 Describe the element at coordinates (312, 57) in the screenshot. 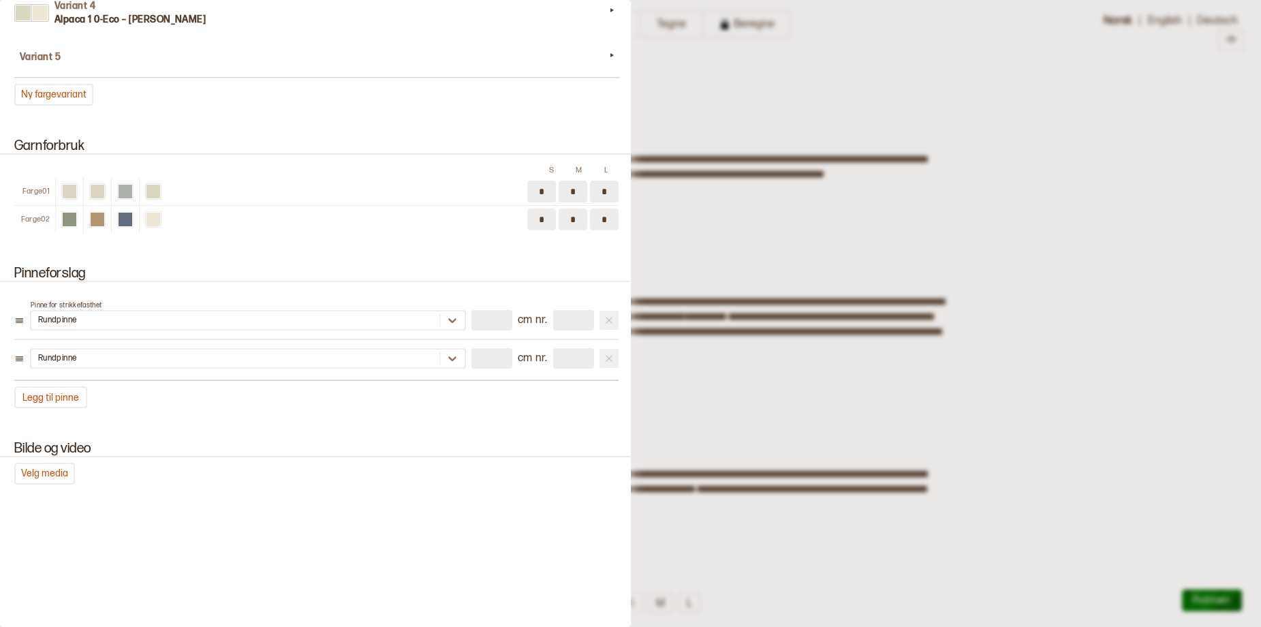

I see `h4: Variant 5` at that location.